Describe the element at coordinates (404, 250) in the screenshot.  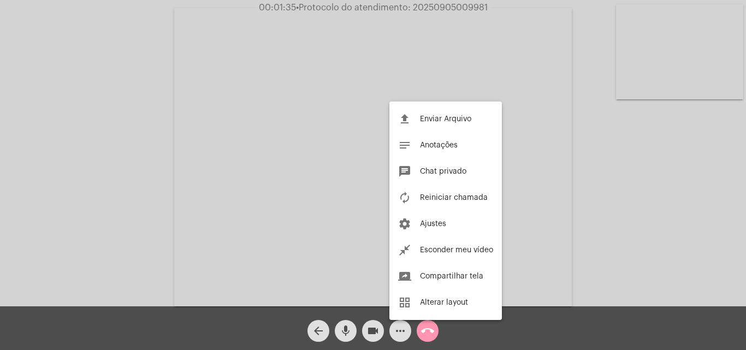
I see `mat-icon: close_fullscreen` at that location.